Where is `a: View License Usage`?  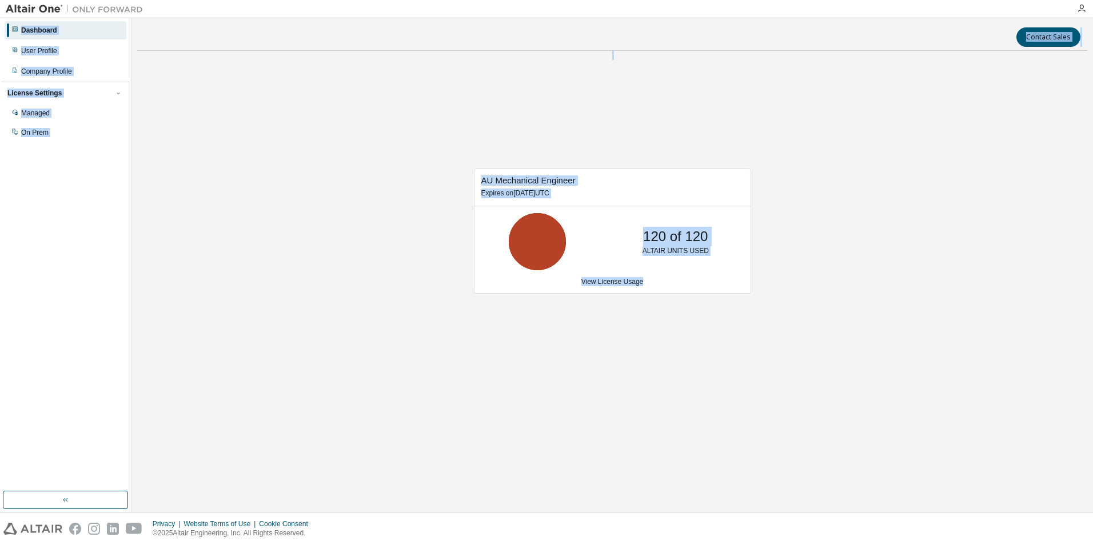 a: View License Usage is located at coordinates (612, 282).